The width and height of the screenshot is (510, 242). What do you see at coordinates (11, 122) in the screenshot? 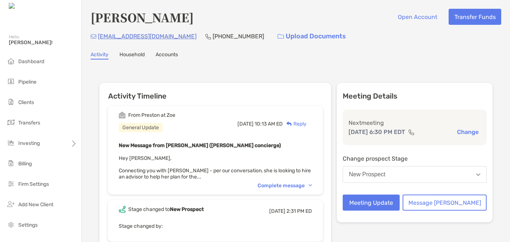
I see `img: transfers icon` at bounding box center [11, 122].